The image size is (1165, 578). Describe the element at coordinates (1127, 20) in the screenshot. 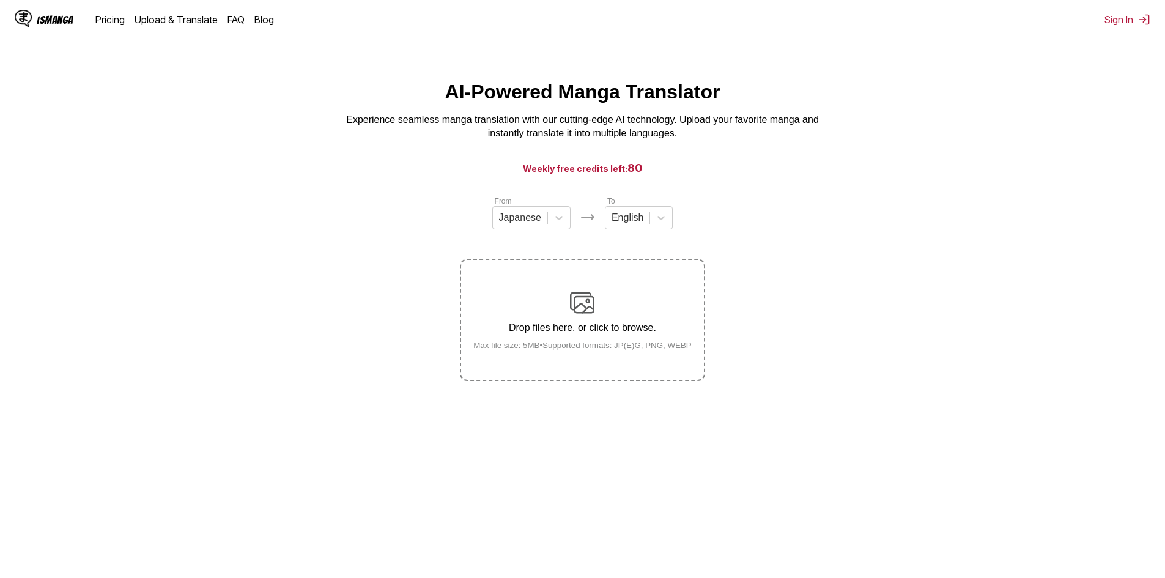

I see `button: Sign In` at that location.